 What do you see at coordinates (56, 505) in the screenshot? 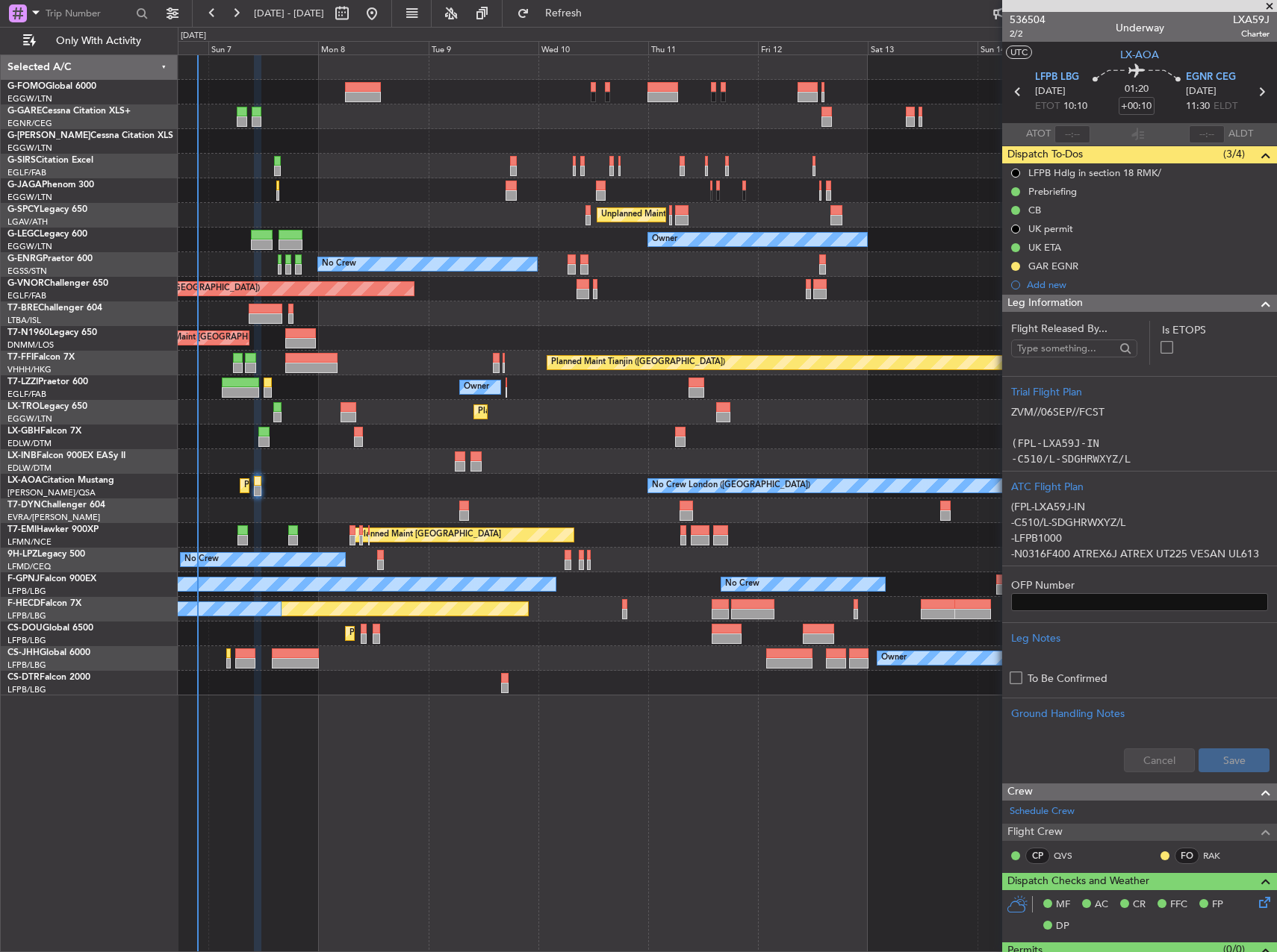
I see `a: T7-DYNChallenger 604` at bounding box center [56, 505].